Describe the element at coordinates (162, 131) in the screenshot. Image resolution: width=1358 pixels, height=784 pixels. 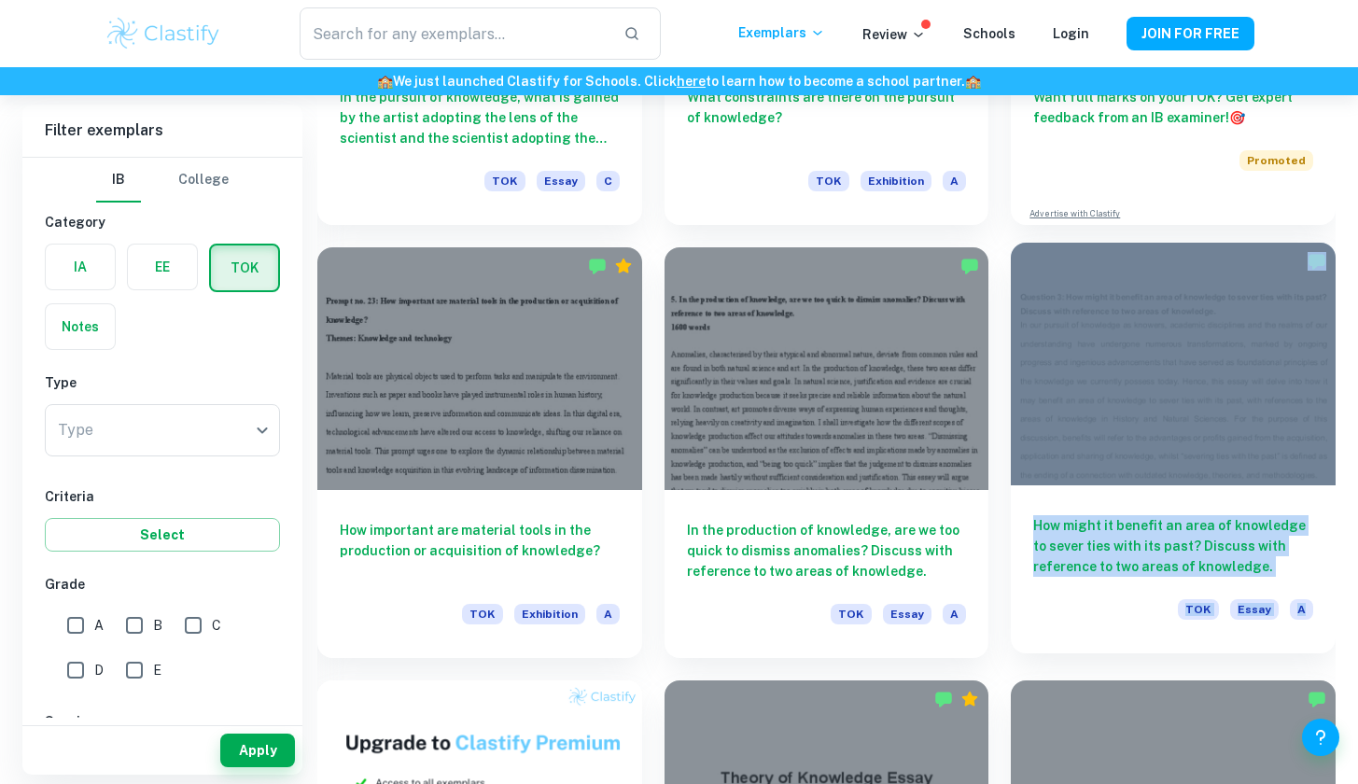
I see `h6: Filter exemplars` at that location.